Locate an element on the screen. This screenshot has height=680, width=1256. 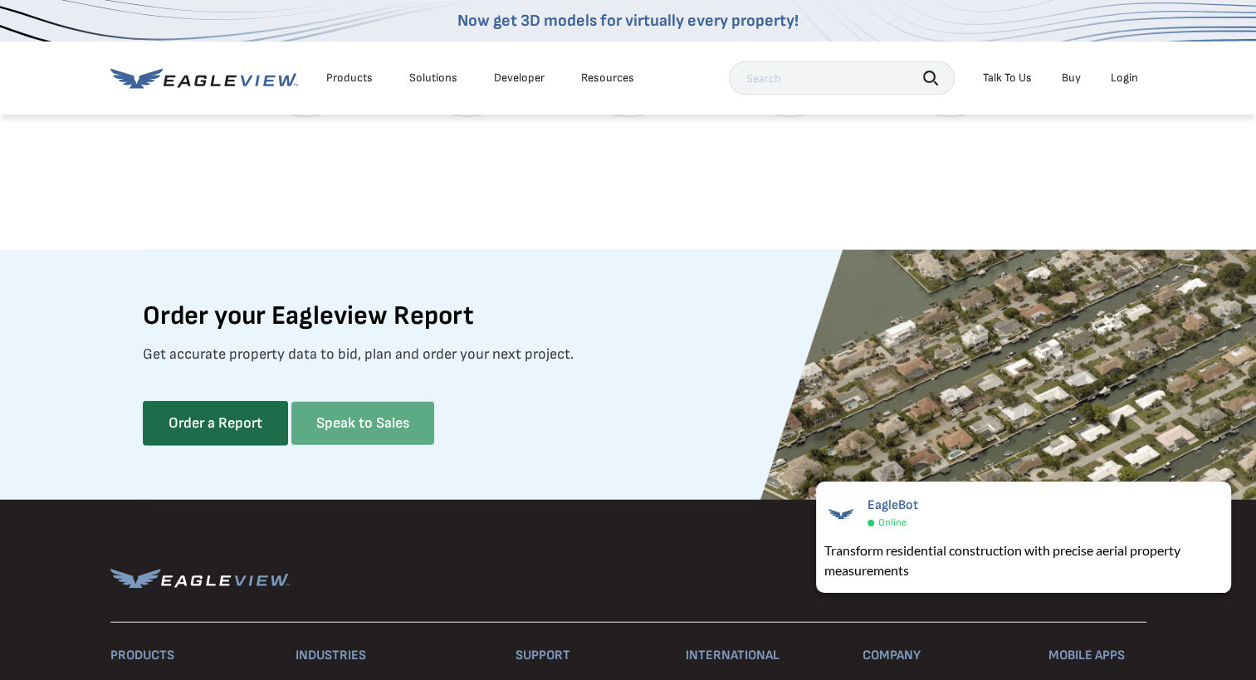
h3: Mobile Apps is located at coordinates (1097, 656).